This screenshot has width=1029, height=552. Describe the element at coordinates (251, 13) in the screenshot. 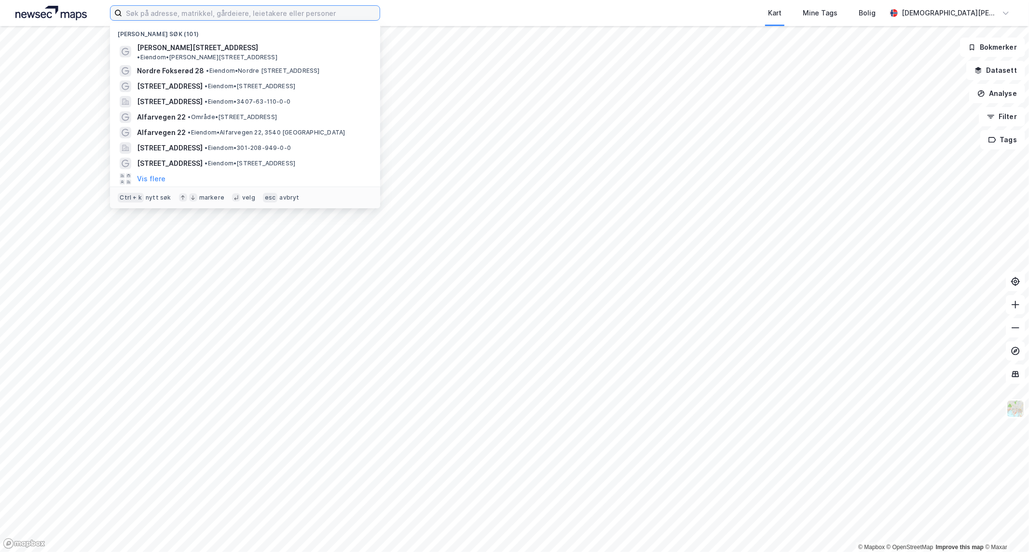

I see `input: Søk på adresse, matrikkel, gårdeiere, leietakere eller personer` at that location.